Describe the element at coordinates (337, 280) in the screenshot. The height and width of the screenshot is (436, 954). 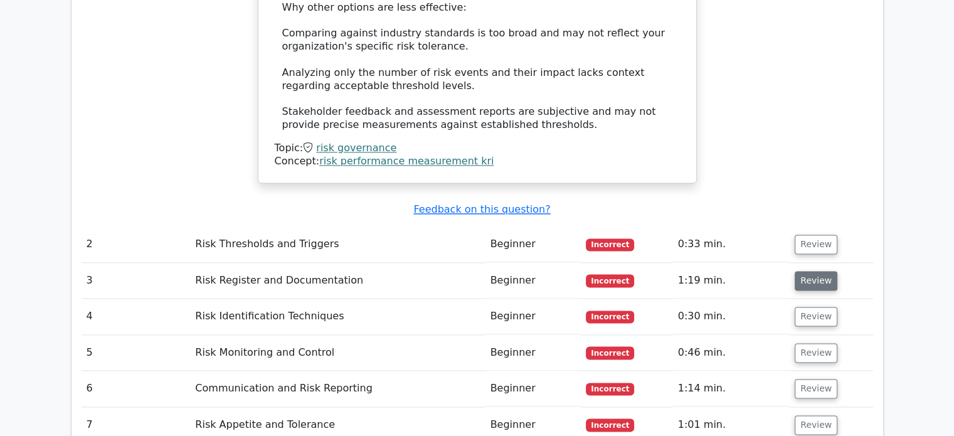
I see `td: Risk Register and Documentation` at that location.